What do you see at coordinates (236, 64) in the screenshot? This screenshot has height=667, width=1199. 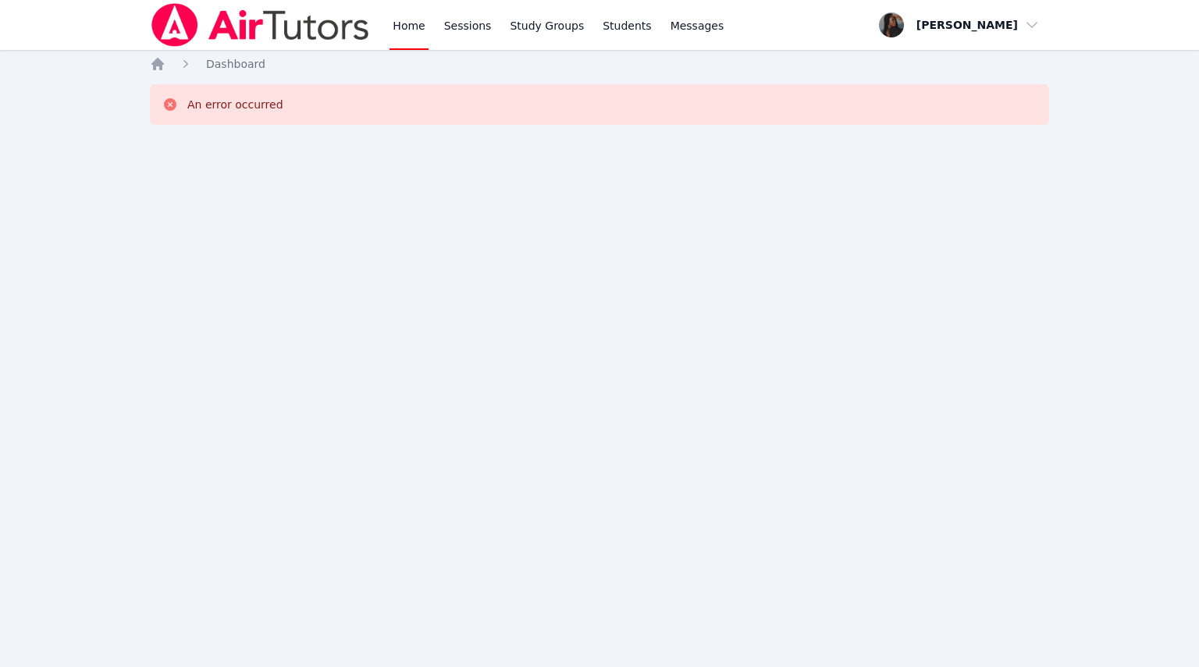 I see `a: Dashboard` at bounding box center [236, 64].